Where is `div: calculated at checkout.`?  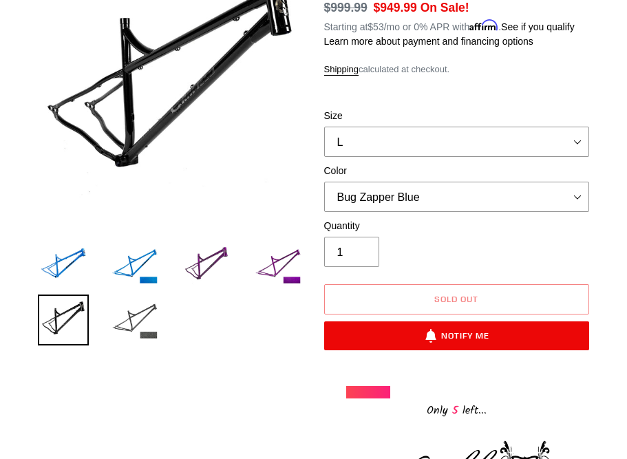 div: calculated at checkout. is located at coordinates (457, 69).